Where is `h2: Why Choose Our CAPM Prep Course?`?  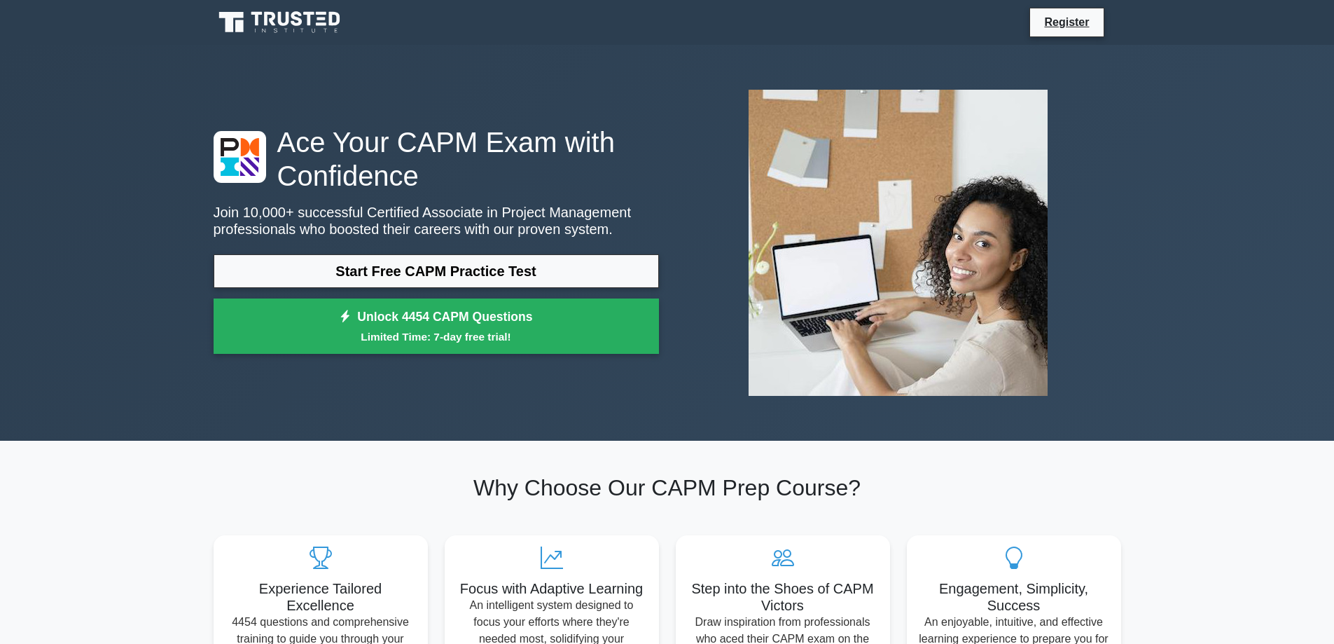 h2: Why Choose Our CAPM Prep Course? is located at coordinates (668, 488).